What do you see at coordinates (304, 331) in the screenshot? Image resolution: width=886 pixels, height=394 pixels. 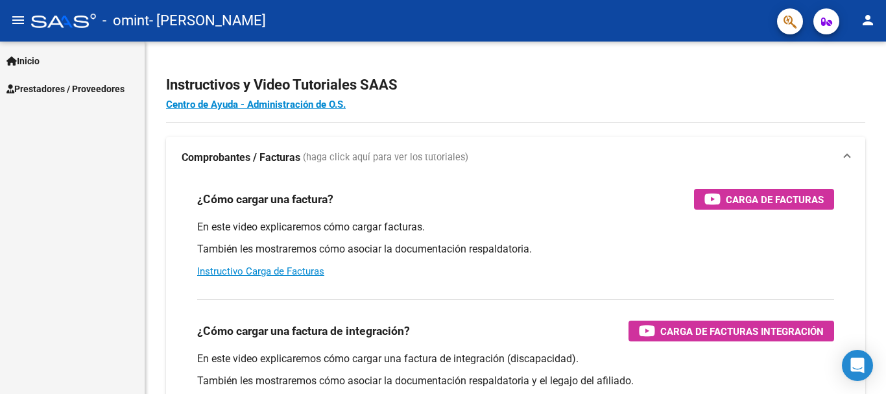 I see `h3: ¿Cómo cargar una factura de integración?` at bounding box center [304, 331].